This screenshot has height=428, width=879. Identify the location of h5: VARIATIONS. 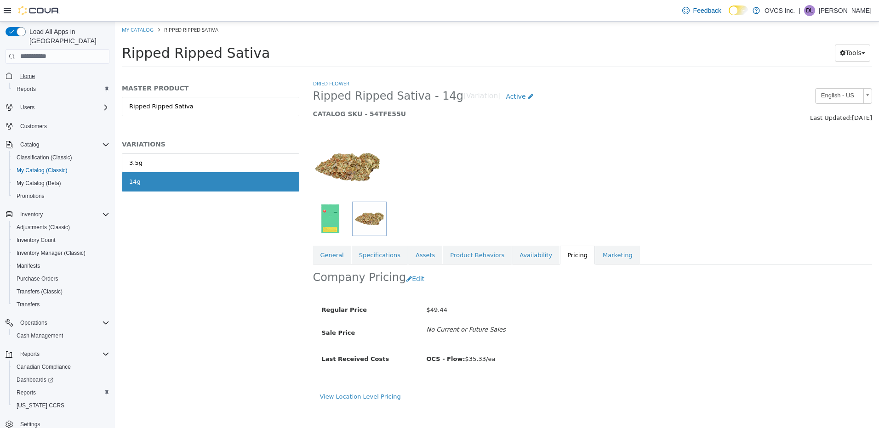
(96, 123).